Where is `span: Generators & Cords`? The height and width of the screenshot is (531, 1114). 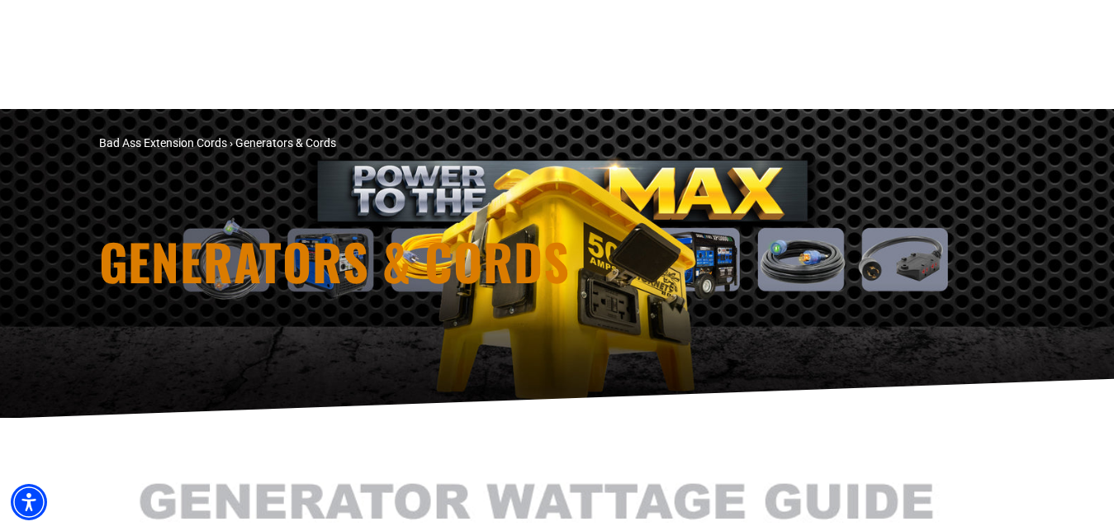 span: Generators & Cords is located at coordinates (286, 143).